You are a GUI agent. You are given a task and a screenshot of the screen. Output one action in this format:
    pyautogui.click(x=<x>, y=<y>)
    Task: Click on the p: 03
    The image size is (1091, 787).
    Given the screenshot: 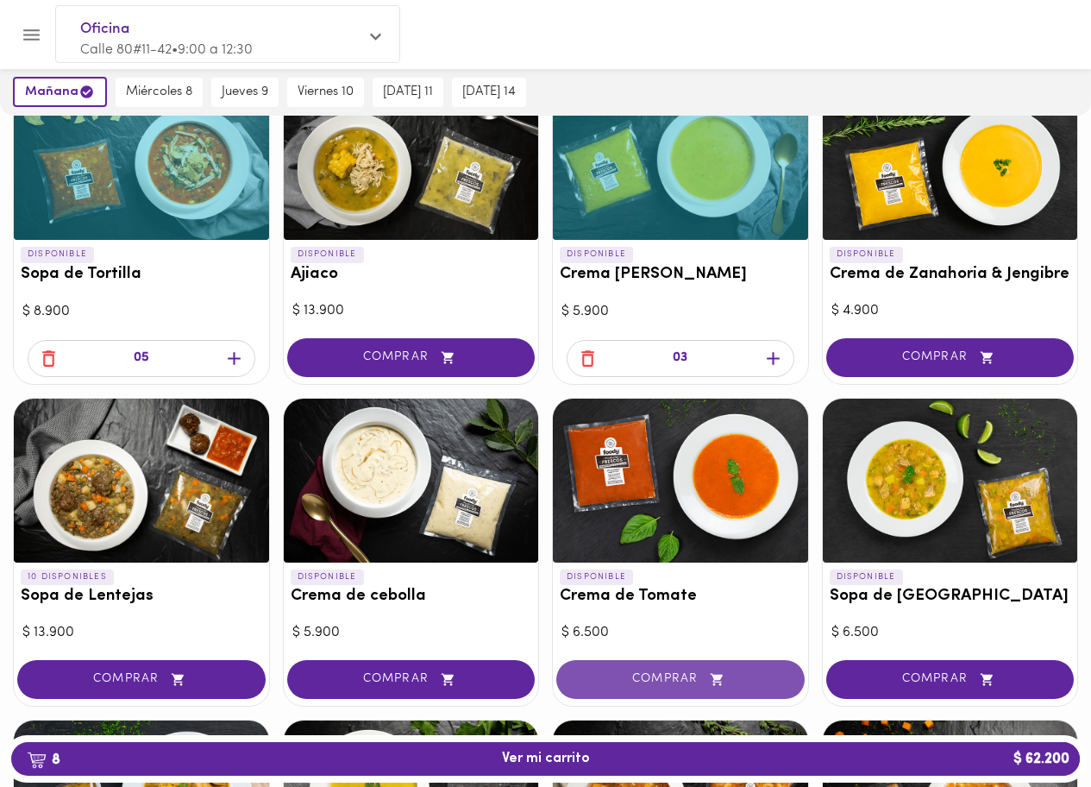 What is the action you would take?
    pyautogui.click(x=680, y=358)
    